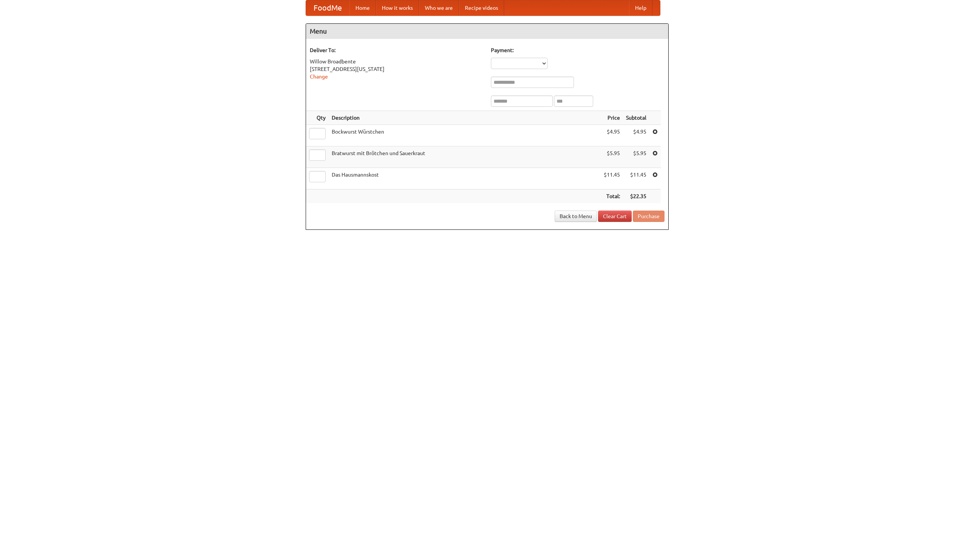 This screenshot has width=966, height=534. Describe the element at coordinates (464, 178) in the screenshot. I see `td: Das Hausmannskost` at that location.